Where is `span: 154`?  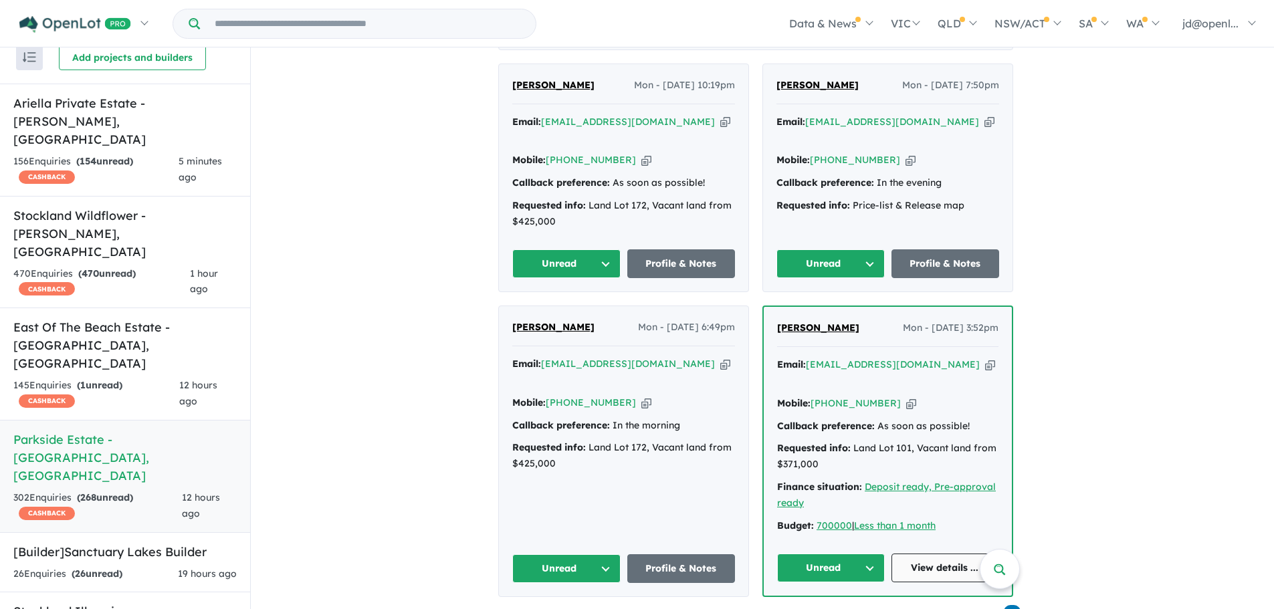 span: 154 is located at coordinates (88, 161).